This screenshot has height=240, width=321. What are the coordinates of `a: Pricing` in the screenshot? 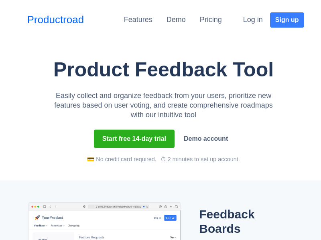 It's located at (210, 20).